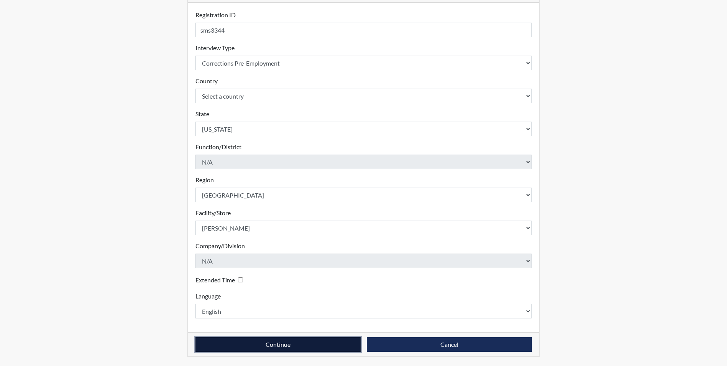  Describe the element at coordinates (207, 81) in the screenshot. I see `label: Country` at that location.